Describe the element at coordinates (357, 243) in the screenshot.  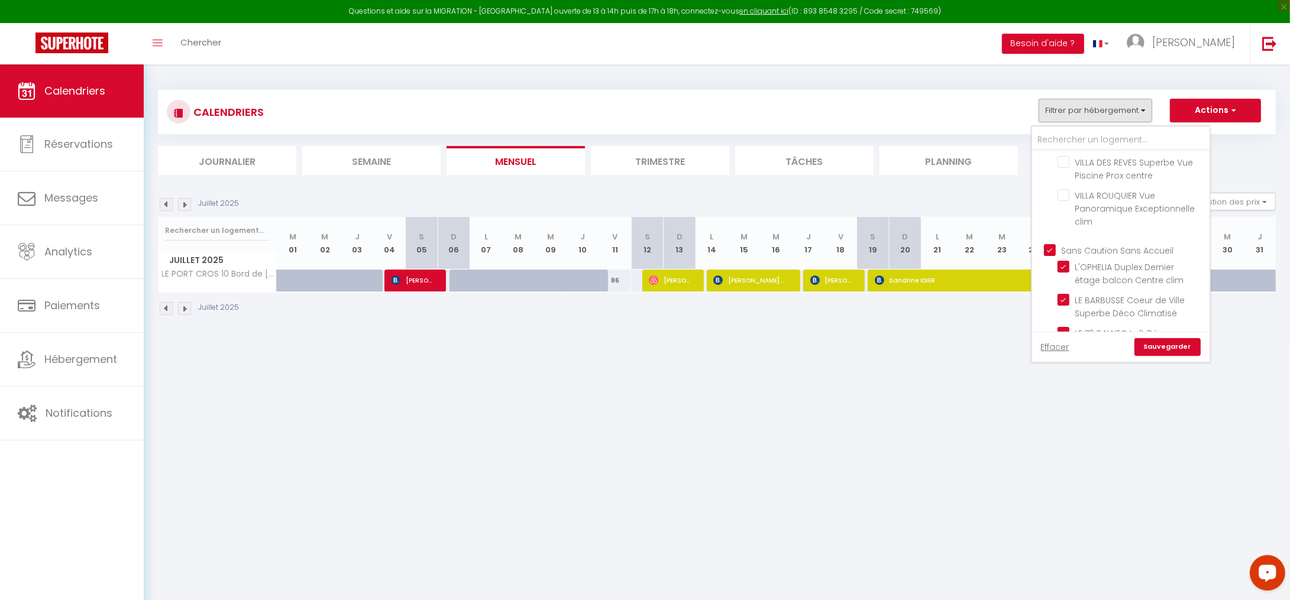
I see `th: 03` at that location.